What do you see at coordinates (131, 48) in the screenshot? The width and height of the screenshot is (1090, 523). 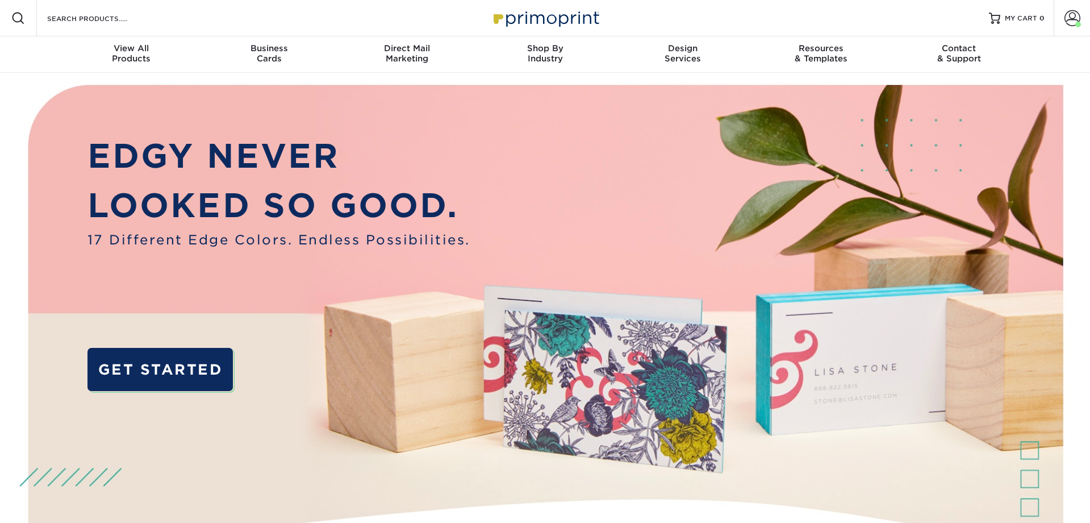 I see `span: View All` at bounding box center [131, 48].